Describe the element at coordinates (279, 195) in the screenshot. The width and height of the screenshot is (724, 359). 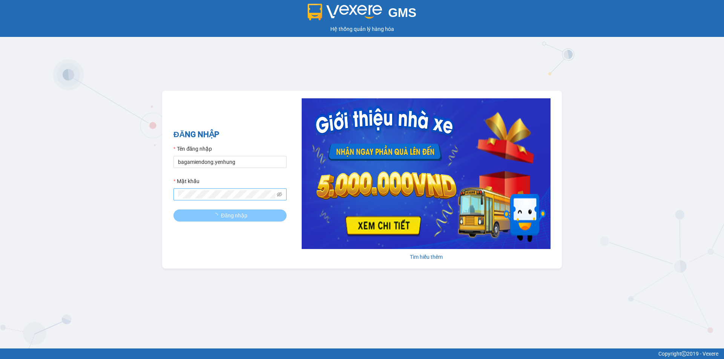
I see `span: eye-invisible` at that location.